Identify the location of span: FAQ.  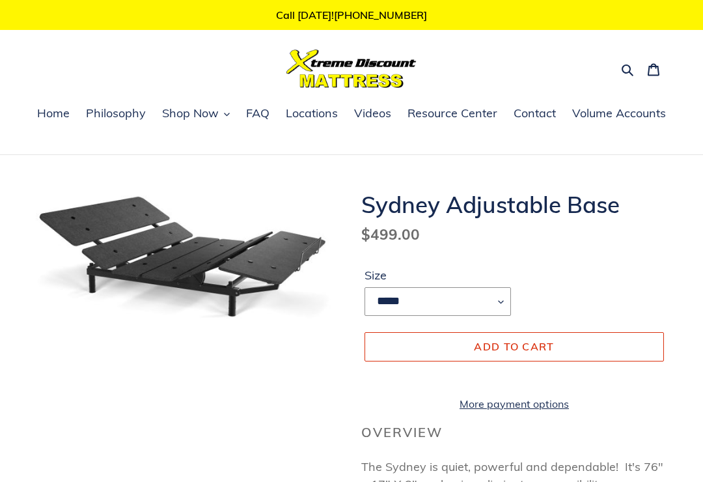
(258, 113).